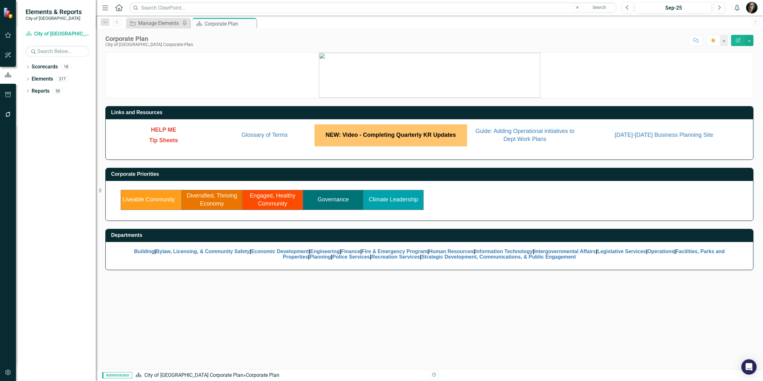 This screenshot has height=381, width=763. Describe the element at coordinates (154, 23) in the screenshot. I see `a: Manage Elements` at that location.